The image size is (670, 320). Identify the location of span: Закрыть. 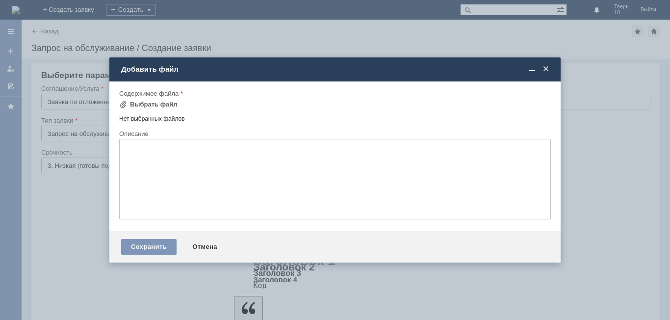
(546, 69).